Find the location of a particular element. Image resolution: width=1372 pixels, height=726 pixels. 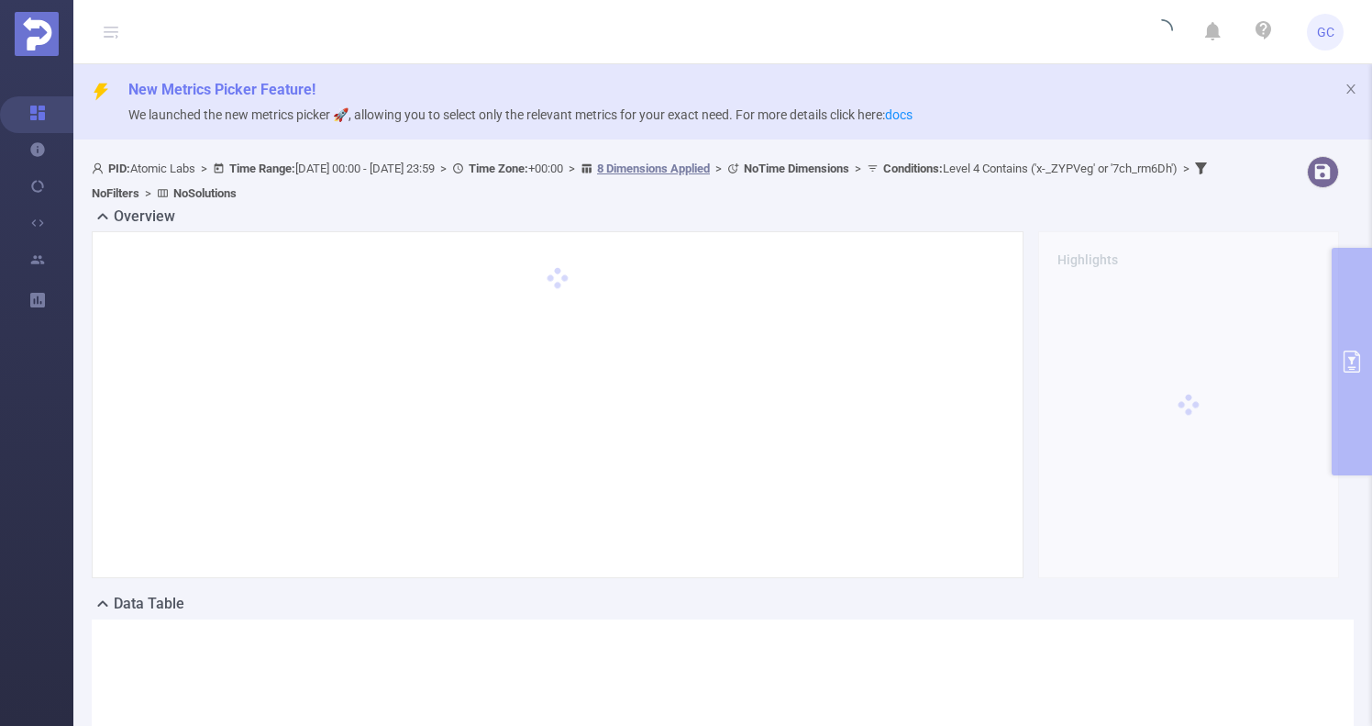

span: GC is located at coordinates (1325, 32).